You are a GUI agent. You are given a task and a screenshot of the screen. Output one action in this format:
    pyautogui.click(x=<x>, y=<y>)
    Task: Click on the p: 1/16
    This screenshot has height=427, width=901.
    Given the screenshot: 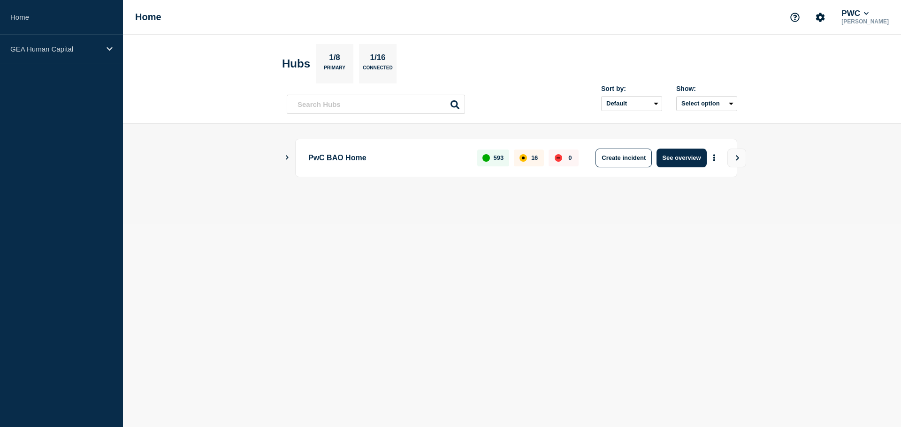 What is the action you would take?
    pyautogui.click(x=378, y=59)
    